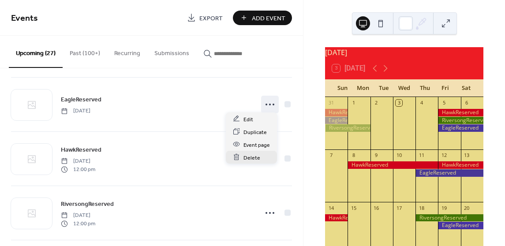 The width and height of the screenshot is (505, 246). Describe the element at coordinates (81, 149) in the screenshot. I see `a: HawkReserved` at that location.